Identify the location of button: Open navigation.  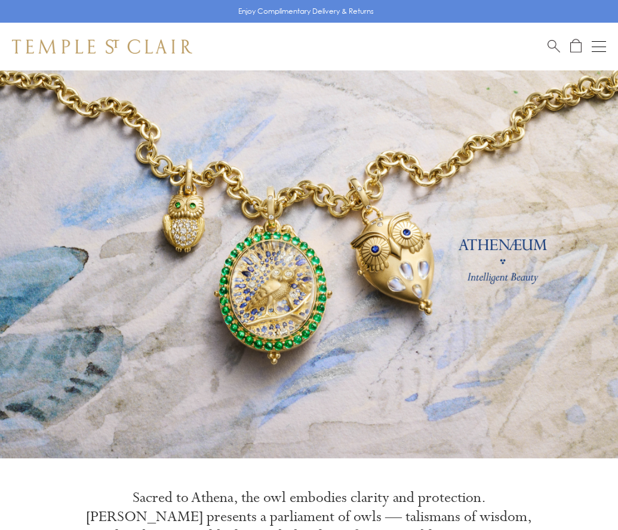
(599, 47).